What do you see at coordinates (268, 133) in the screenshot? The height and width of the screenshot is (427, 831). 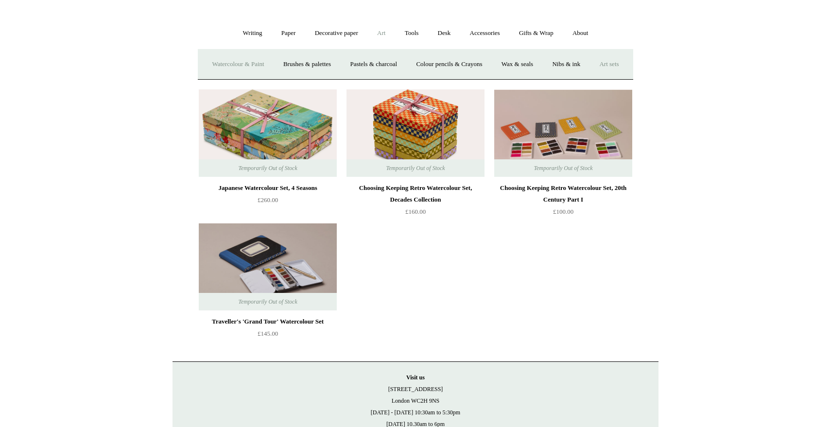 I see `img: Japanese Watercolour Set, 4 Seasons` at bounding box center [268, 133].